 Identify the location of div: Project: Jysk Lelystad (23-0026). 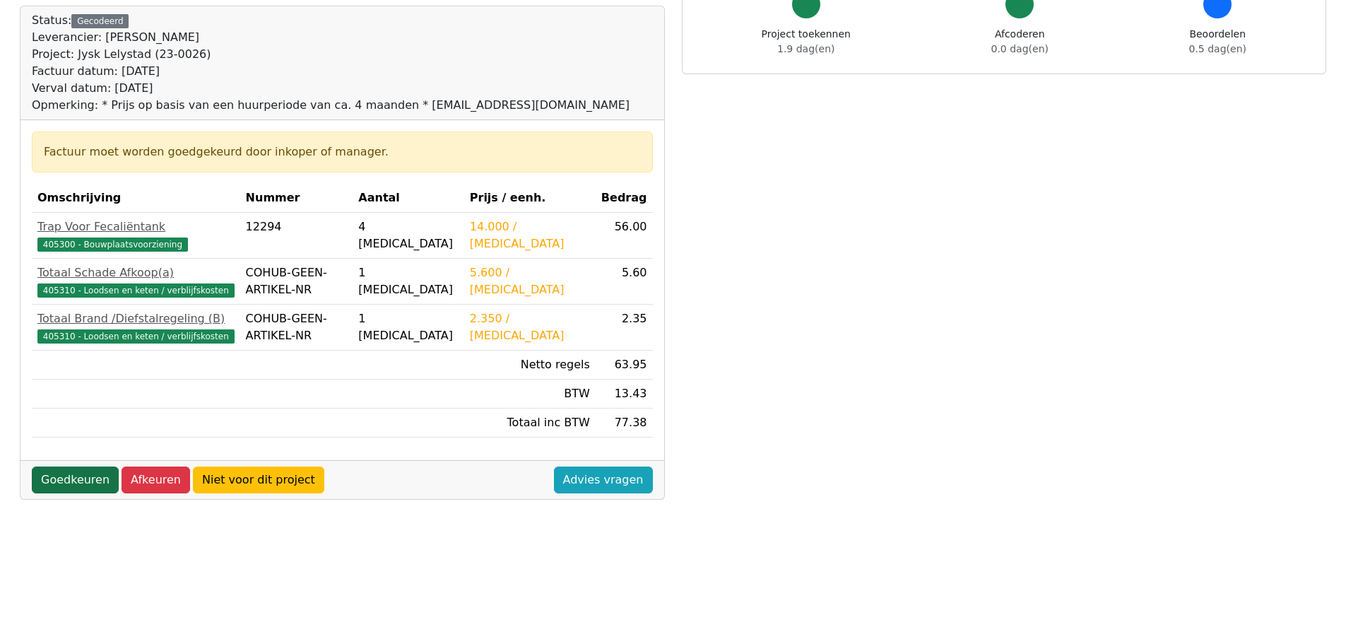
(331, 54).